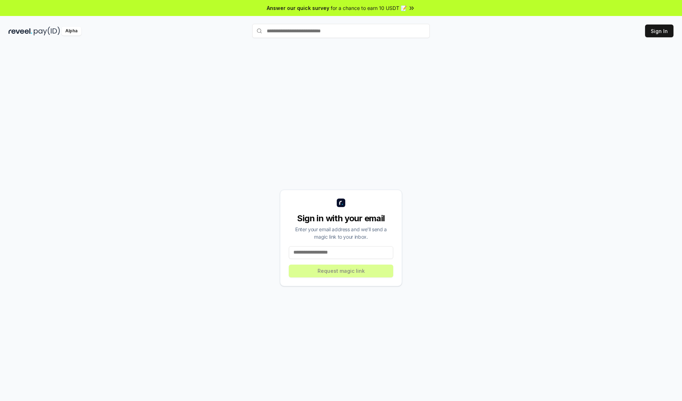 The width and height of the screenshot is (682, 401). Describe the element at coordinates (341, 218) in the screenshot. I see `div: Sign in with your email` at that location.